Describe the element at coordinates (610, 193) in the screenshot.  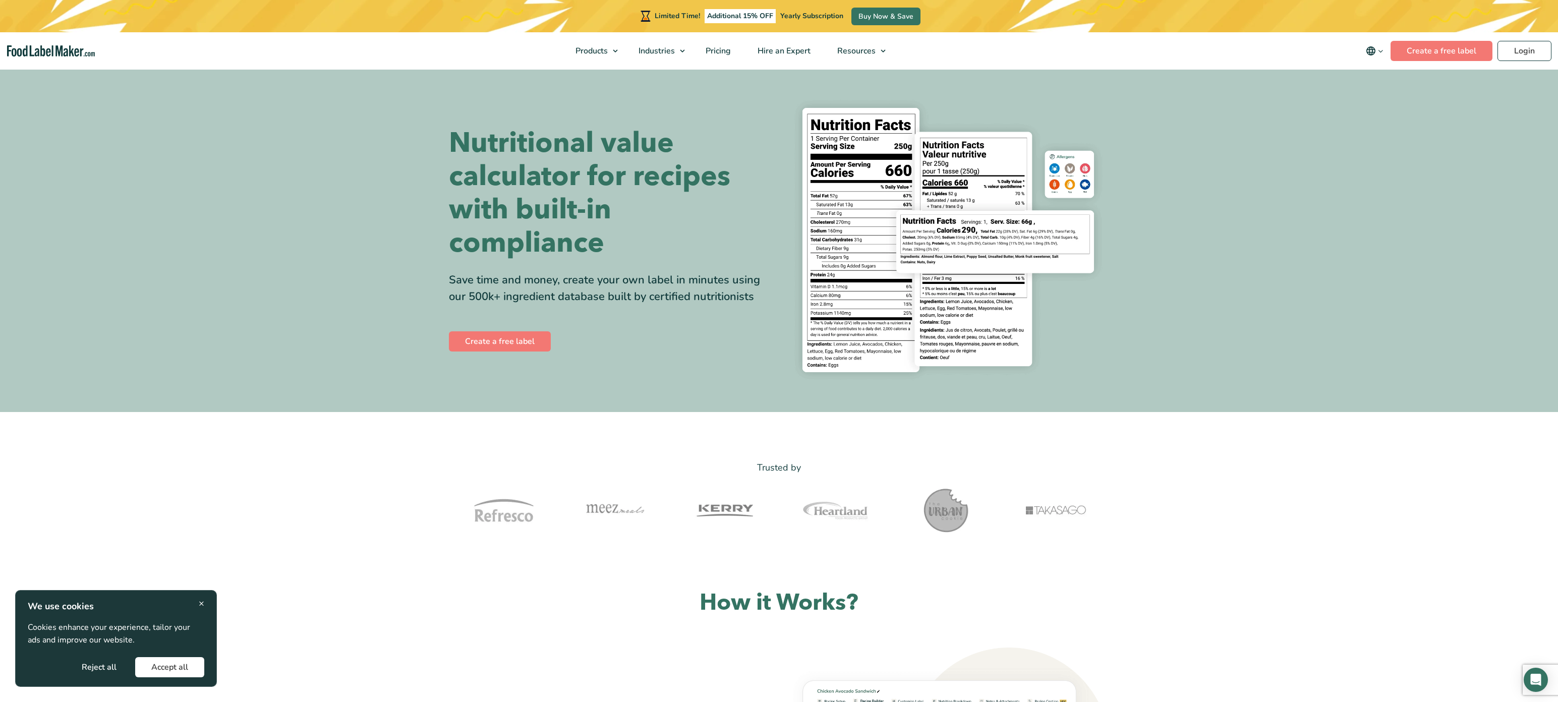
I see `h1: Nutritional value calculator for recipes with built-in compliance` at that location.